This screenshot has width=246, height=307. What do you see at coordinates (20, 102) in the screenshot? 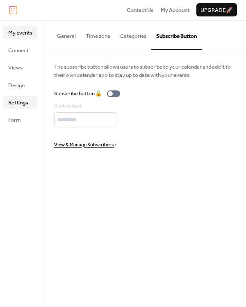
I see `a: Settings` at bounding box center [20, 102].